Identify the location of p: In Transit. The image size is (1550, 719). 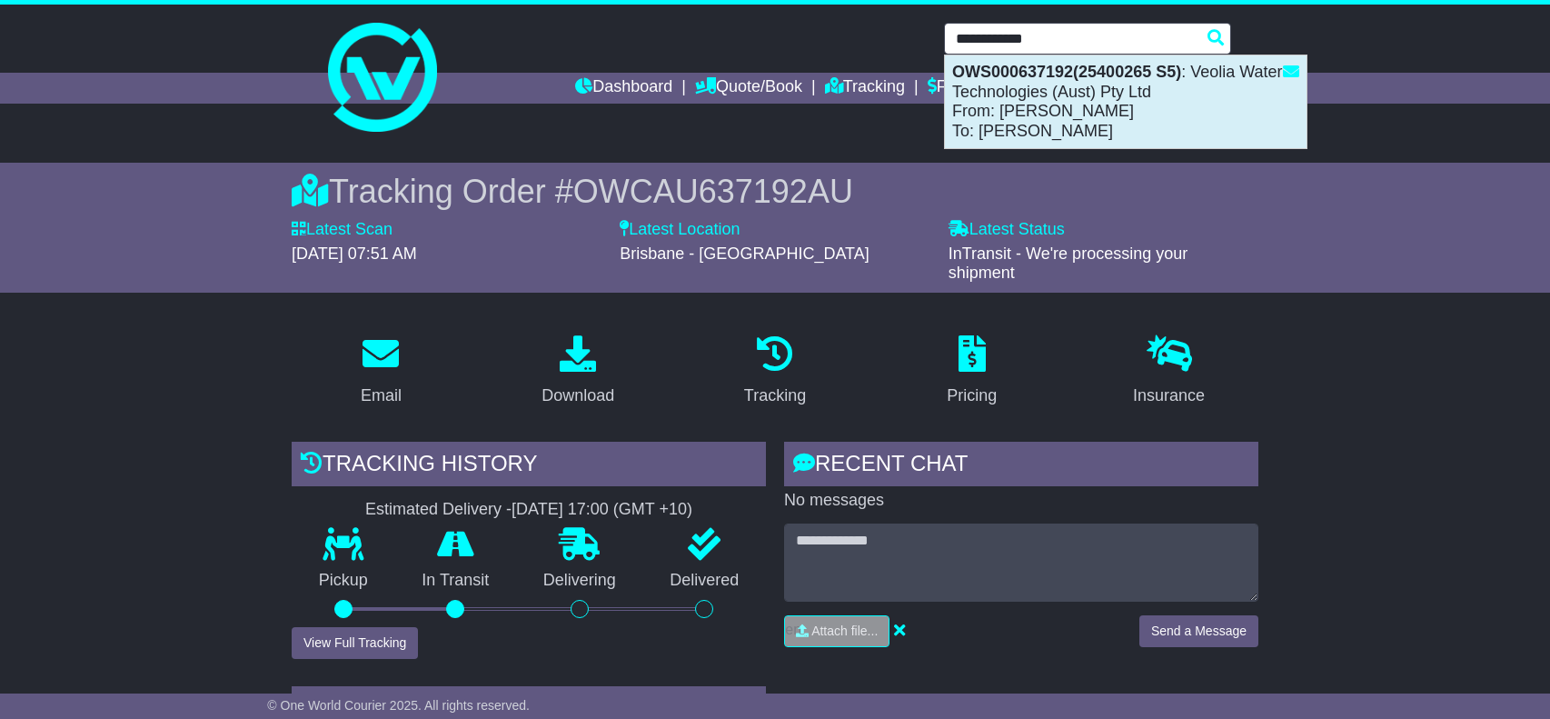
(456, 581).